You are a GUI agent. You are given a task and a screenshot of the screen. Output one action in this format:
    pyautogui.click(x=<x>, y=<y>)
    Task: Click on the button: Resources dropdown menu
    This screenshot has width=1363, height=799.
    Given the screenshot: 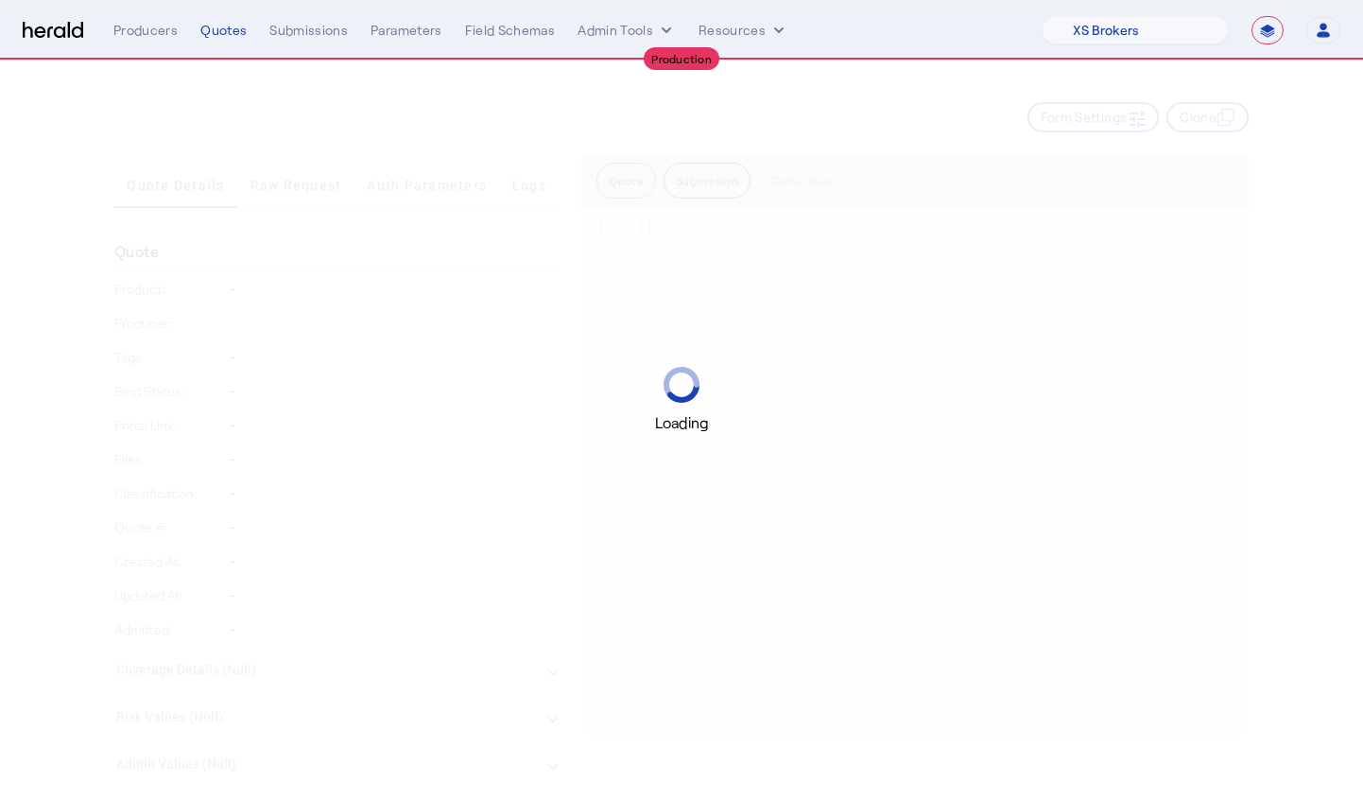 What is the action you would take?
    pyautogui.click(x=743, y=30)
    